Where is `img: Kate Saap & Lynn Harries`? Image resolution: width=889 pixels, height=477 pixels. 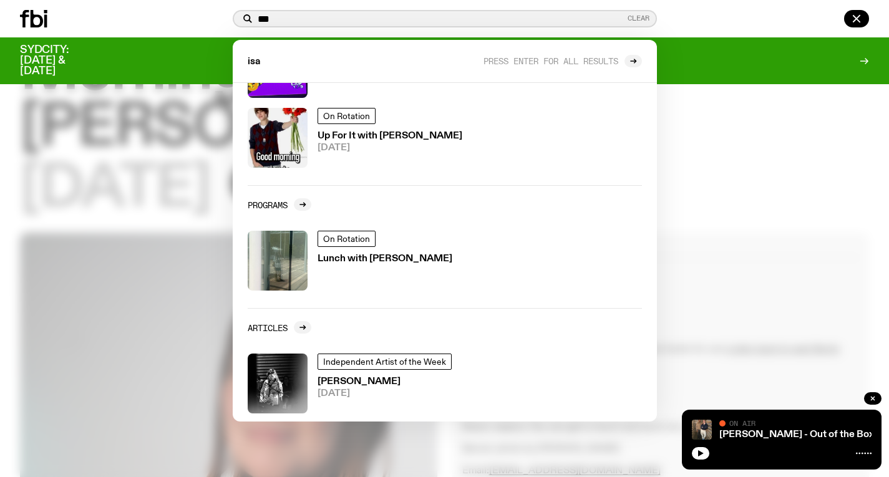
img: Kate Saap & Lynn Harries is located at coordinates (702, 430).